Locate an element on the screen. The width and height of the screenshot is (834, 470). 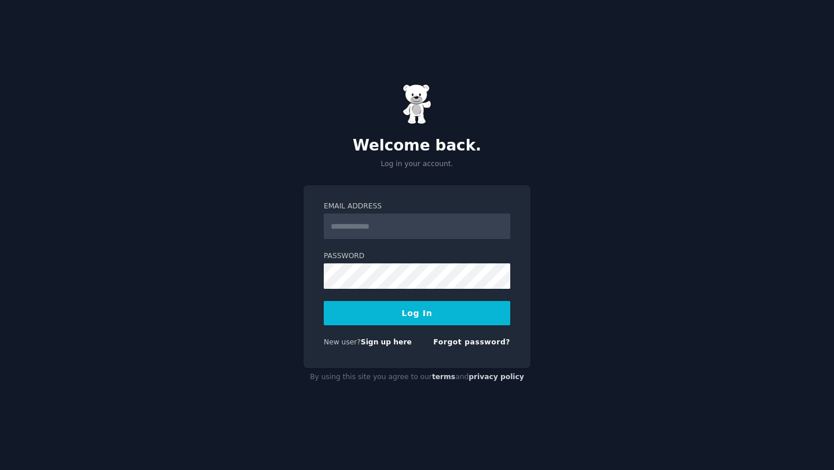
label: Email Address is located at coordinates (417, 207).